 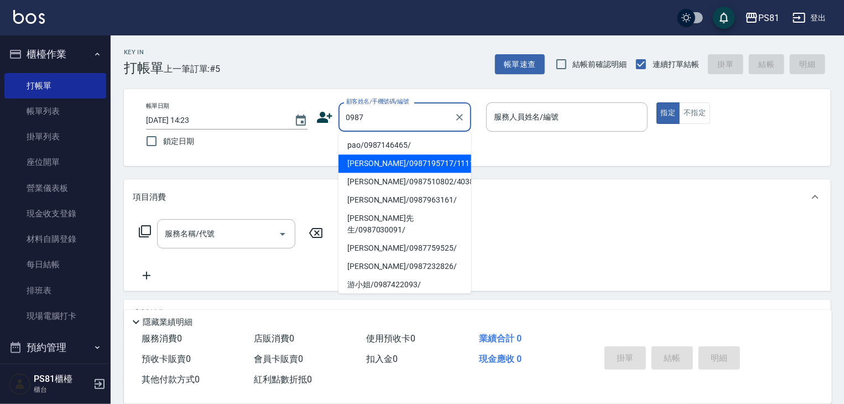 What do you see at coordinates (378, 101) in the screenshot?
I see `label: 顧客姓名/手機號碼/編號` at bounding box center [378, 101].